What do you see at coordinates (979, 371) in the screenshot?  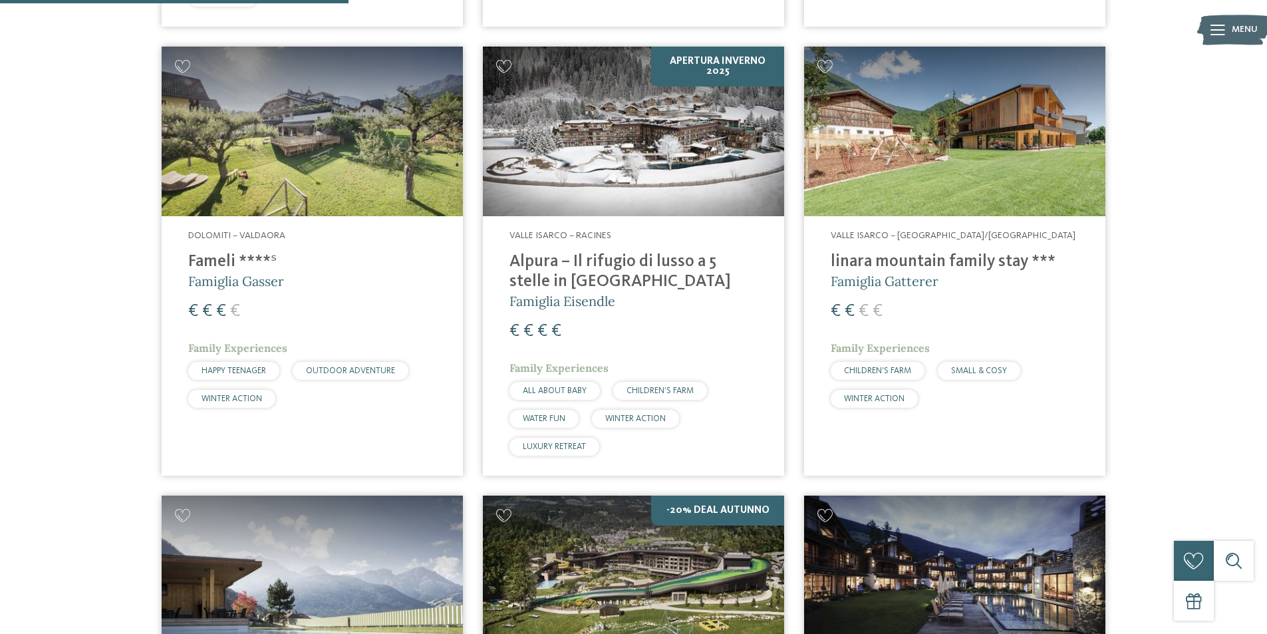 I see `span: SMALL & COSY` at bounding box center [979, 371].